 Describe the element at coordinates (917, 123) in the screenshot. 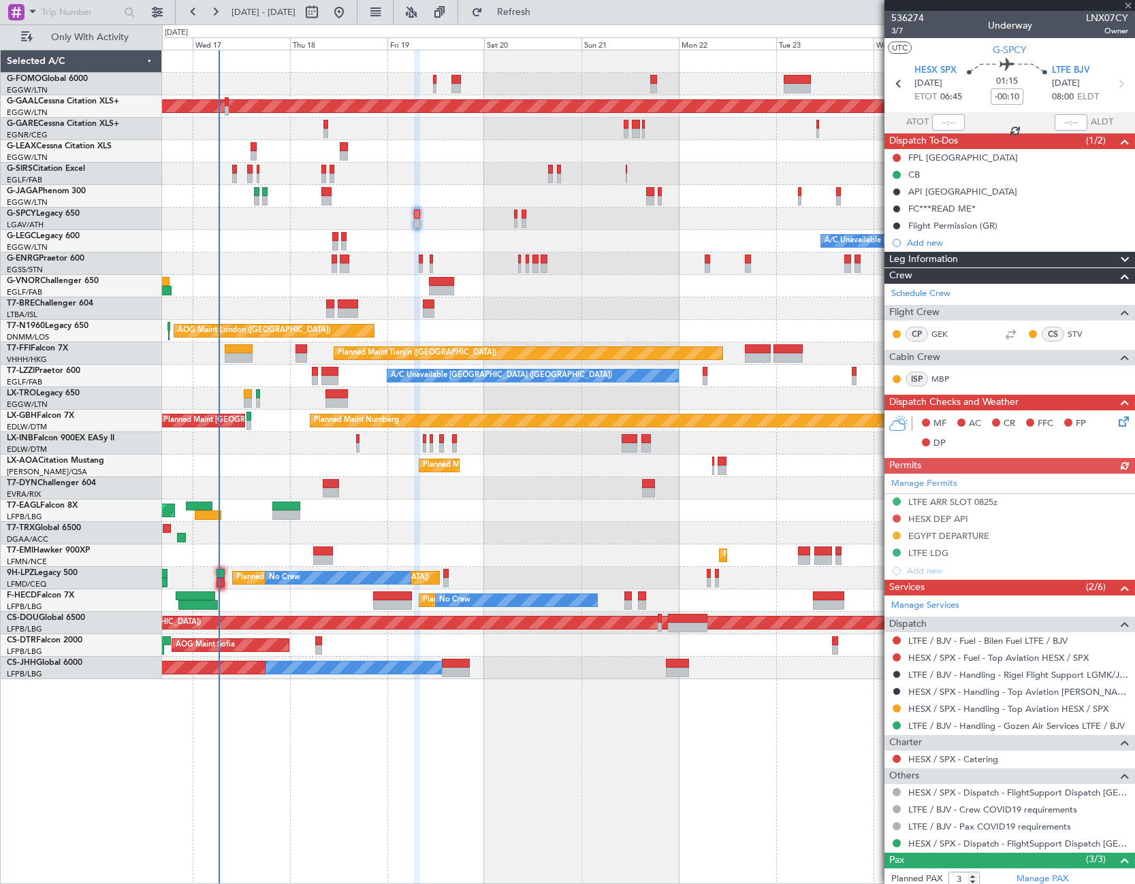

I see `span: ATOT` at that location.